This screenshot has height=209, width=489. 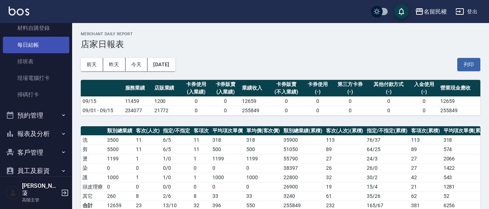 I want to click on th: 客次(人次)(累積), so click(x=344, y=131).